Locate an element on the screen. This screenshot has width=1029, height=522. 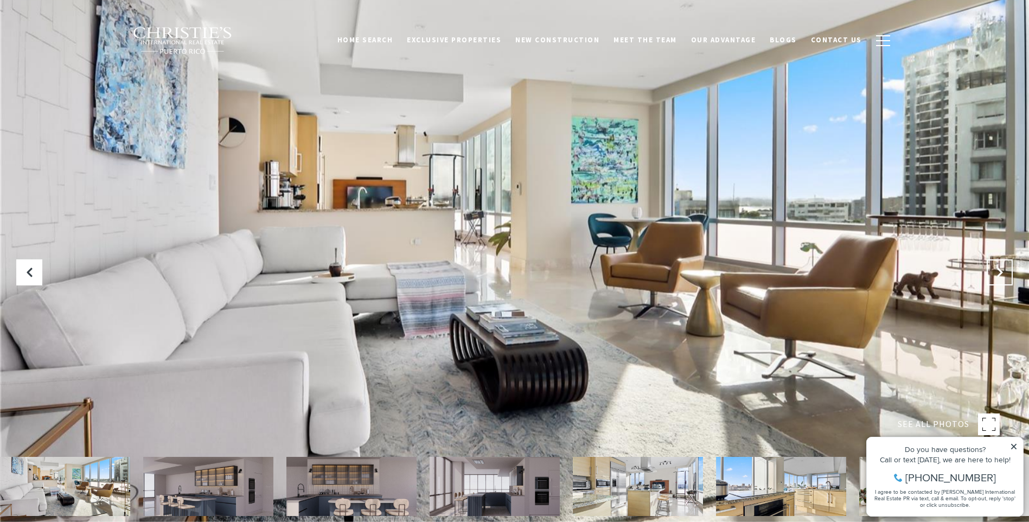
span: New Construction is located at coordinates (557, 40).